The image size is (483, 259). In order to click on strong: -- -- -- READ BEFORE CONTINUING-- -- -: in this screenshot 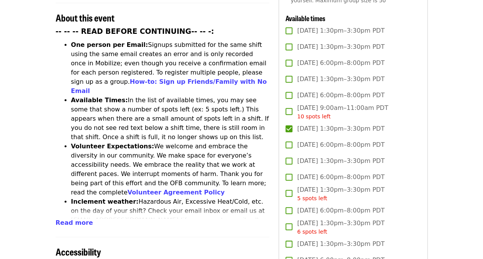, I will do `click(135, 31)`.